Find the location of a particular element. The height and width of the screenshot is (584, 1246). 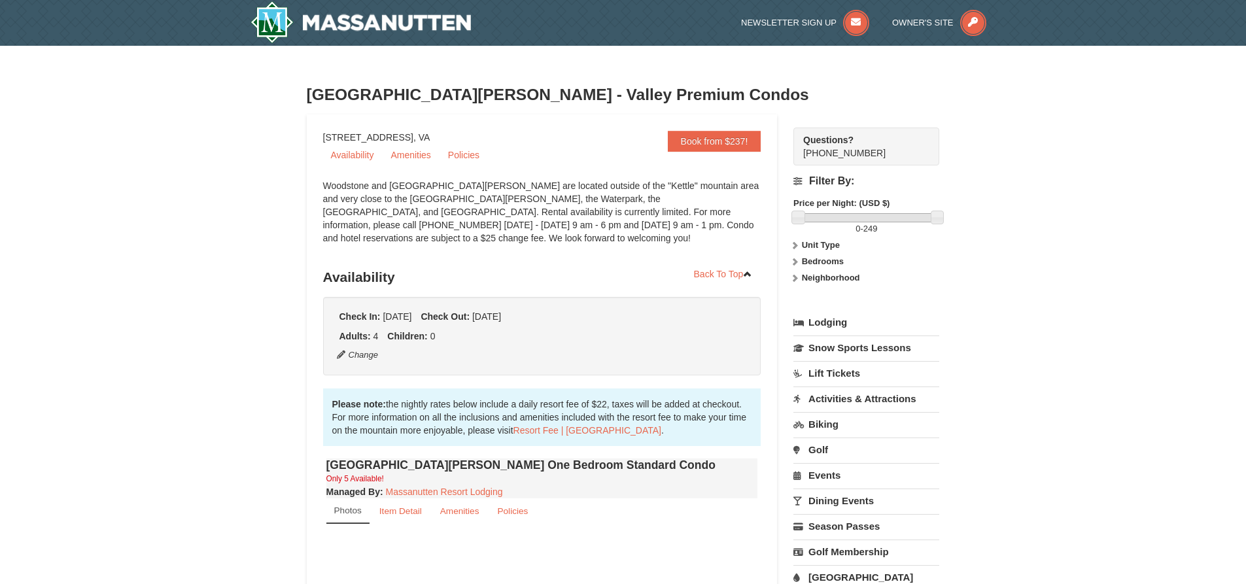

a: Golf Membership is located at coordinates (866, 551).